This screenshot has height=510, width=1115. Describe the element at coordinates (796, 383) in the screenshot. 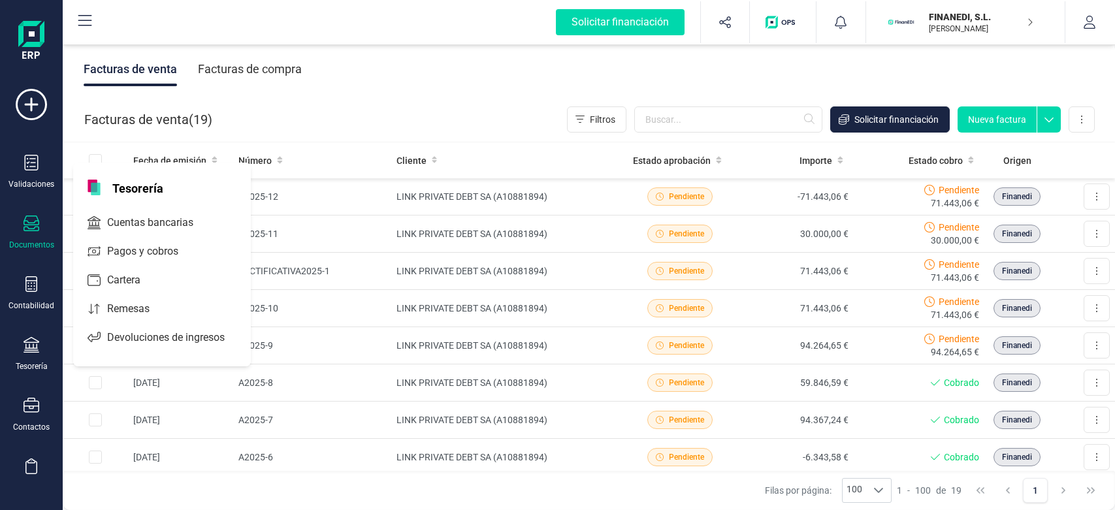

I see `td: 59.846,59 €` at that location.